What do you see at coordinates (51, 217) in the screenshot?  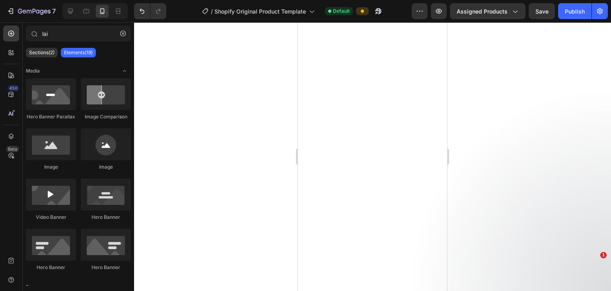 I see `div: Video Banner` at bounding box center [51, 217].